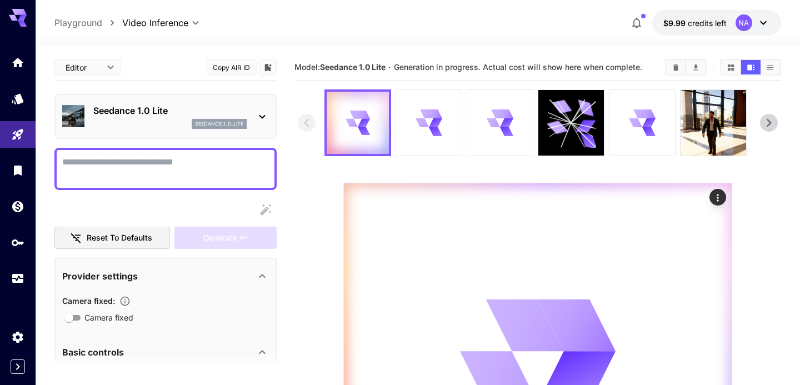 This screenshot has width=800, height=385. Describe the element at coordinates (219, 124) in the screenshot. I see `p: seedance_1_0_lite` at that location.